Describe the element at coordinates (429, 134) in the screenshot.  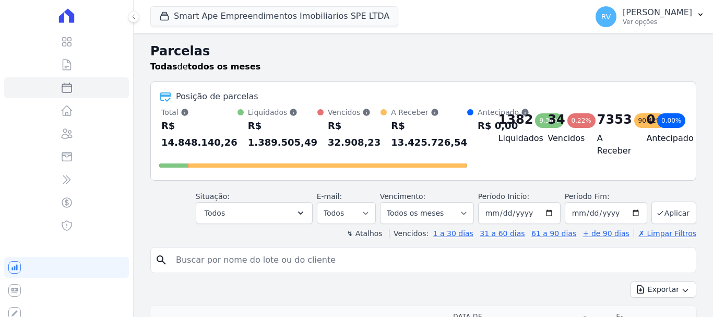
I see `div: R$ 13.425.726,54` at that location.